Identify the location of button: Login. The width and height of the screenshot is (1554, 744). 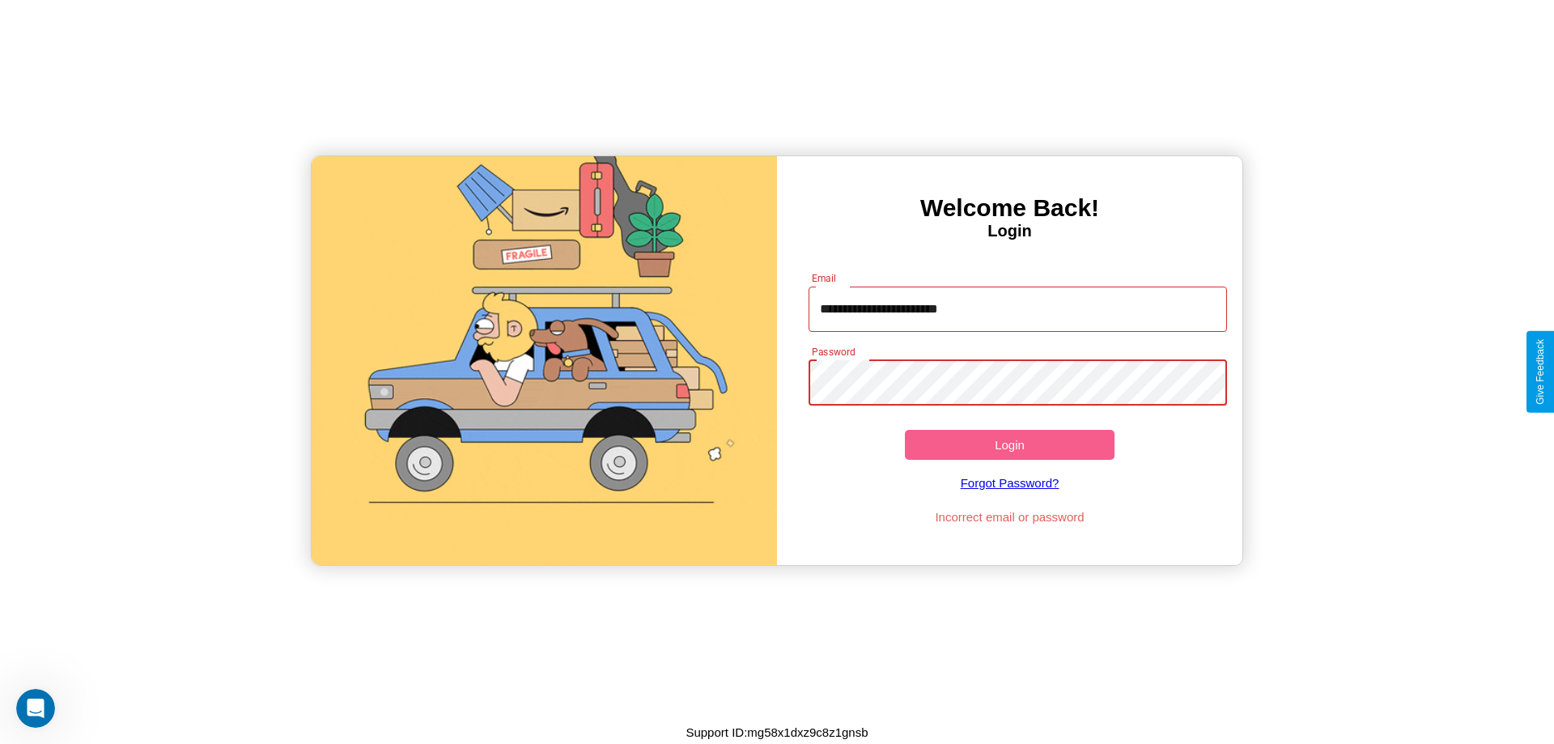
(1009, 444).